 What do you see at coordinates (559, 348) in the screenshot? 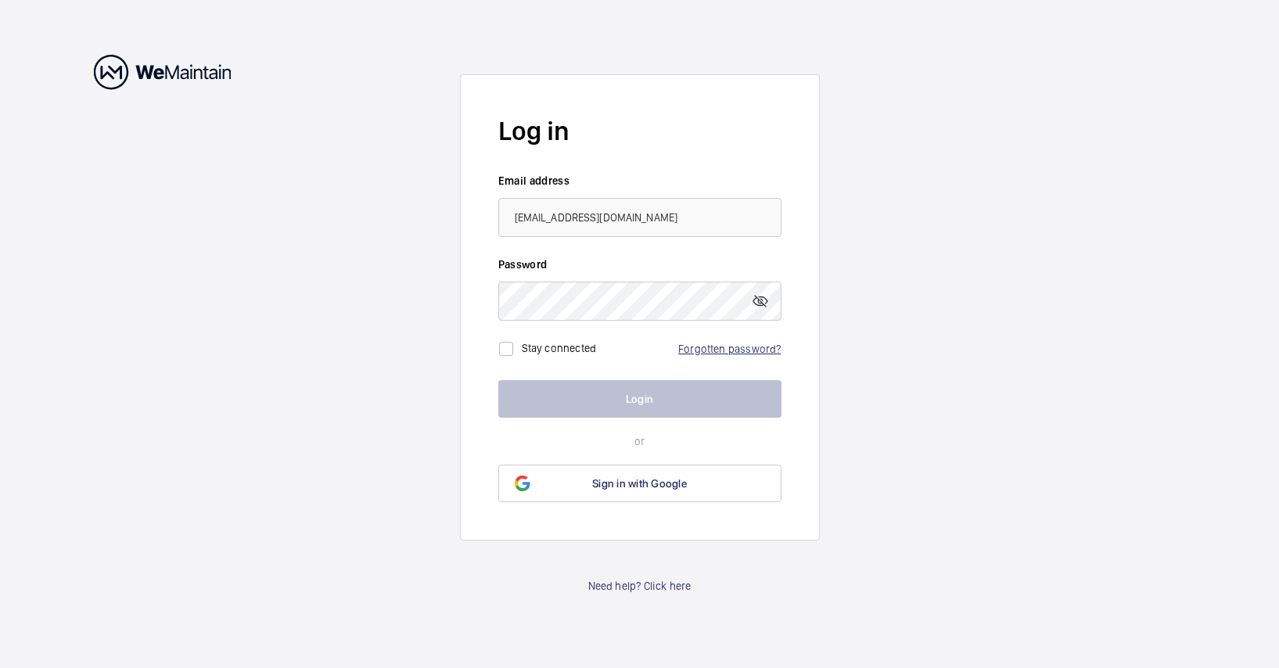
I see `label: Stay connected` at bounding box center [559, 348].